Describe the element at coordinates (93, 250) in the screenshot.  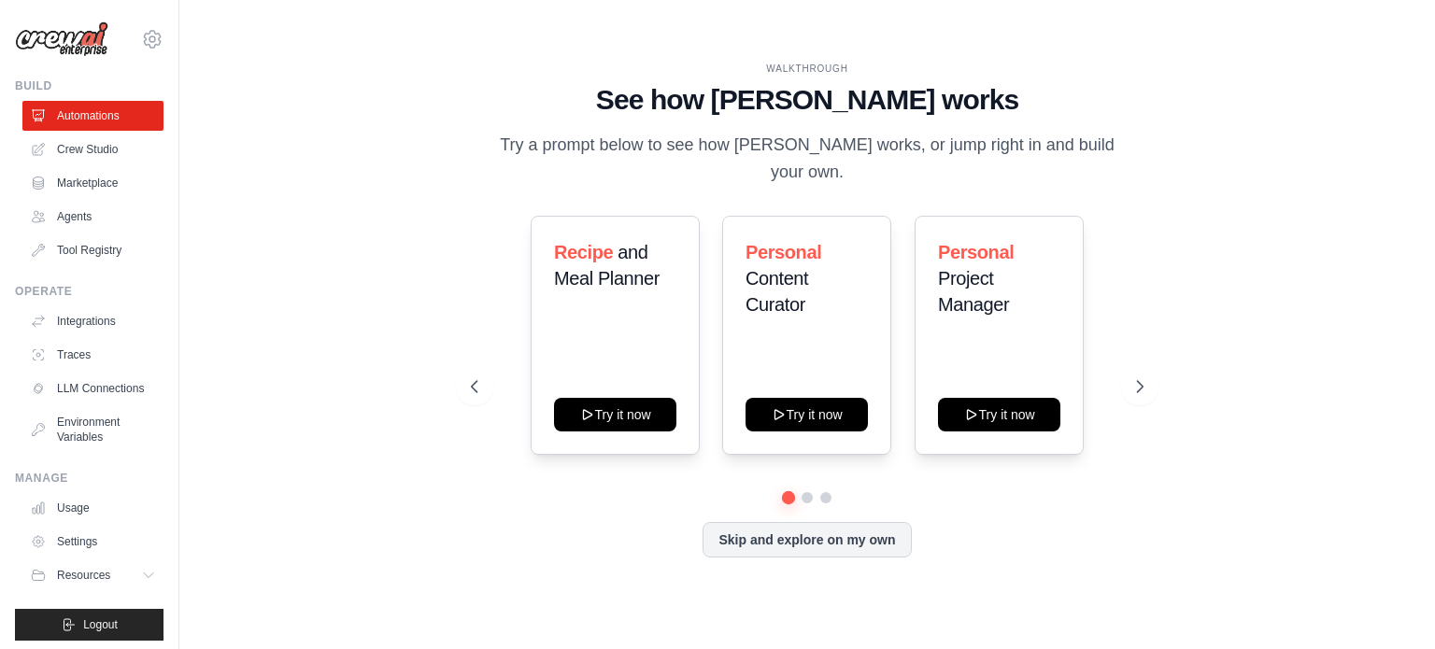
I see `a: Tool Registry` at that location.